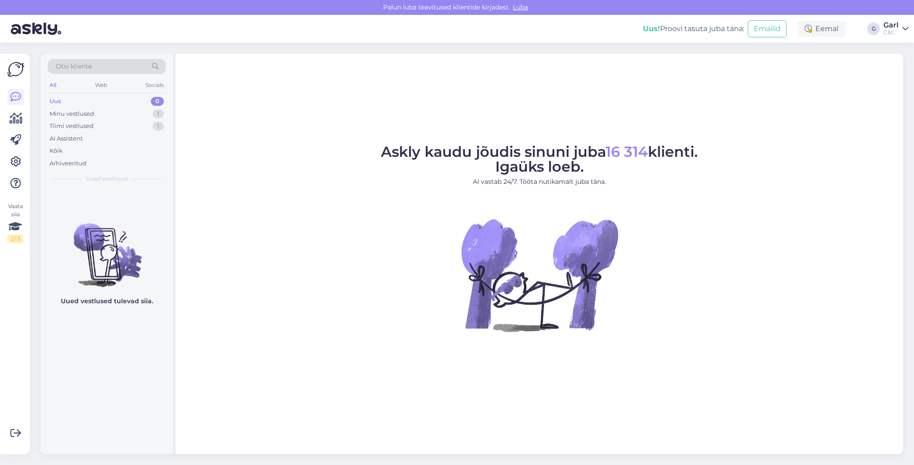  I want to click on div: 2 / 3, so click(15, 239).